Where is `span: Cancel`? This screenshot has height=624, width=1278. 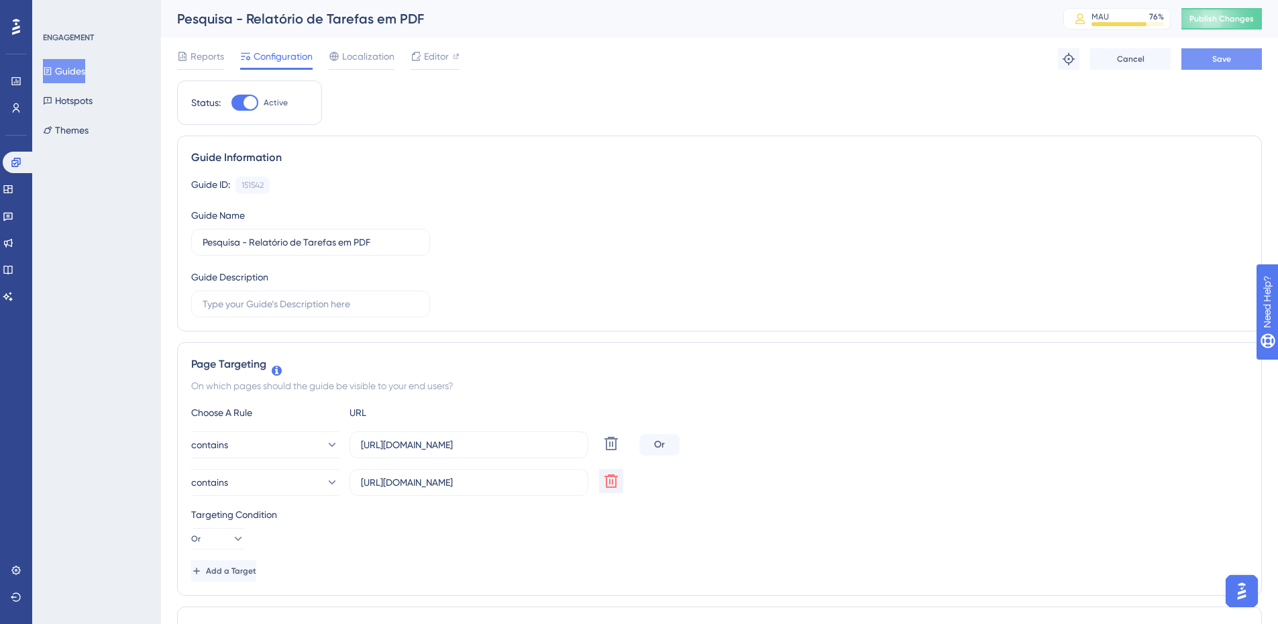 span: Cancel is located at coordinates (1130, 59).